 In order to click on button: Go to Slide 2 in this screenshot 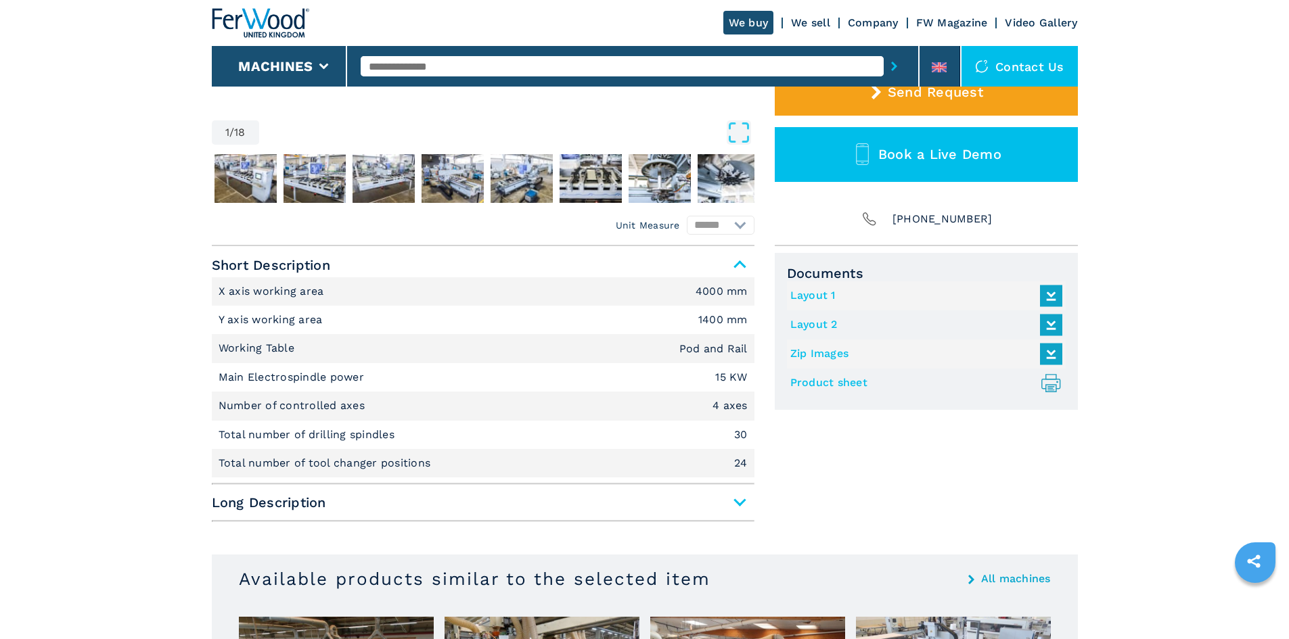, I will do `click(246, 179)`.